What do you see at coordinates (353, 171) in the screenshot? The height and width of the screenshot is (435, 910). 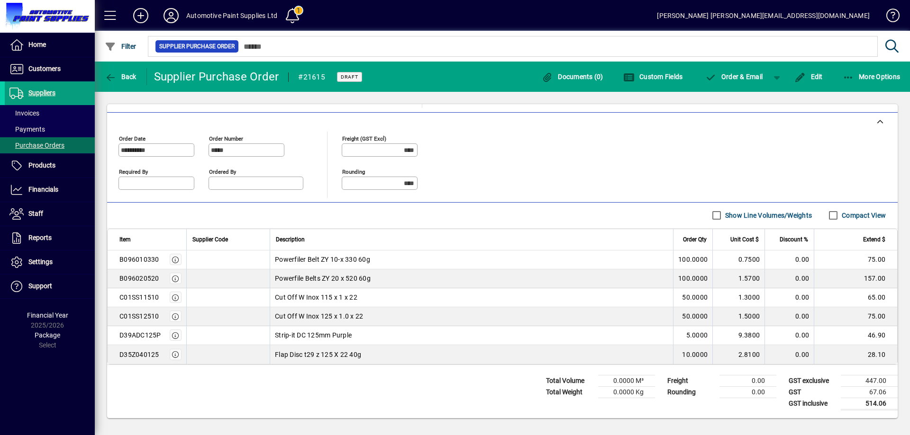 I see `mat-label: Rounding` at bounding box center [353, 171].